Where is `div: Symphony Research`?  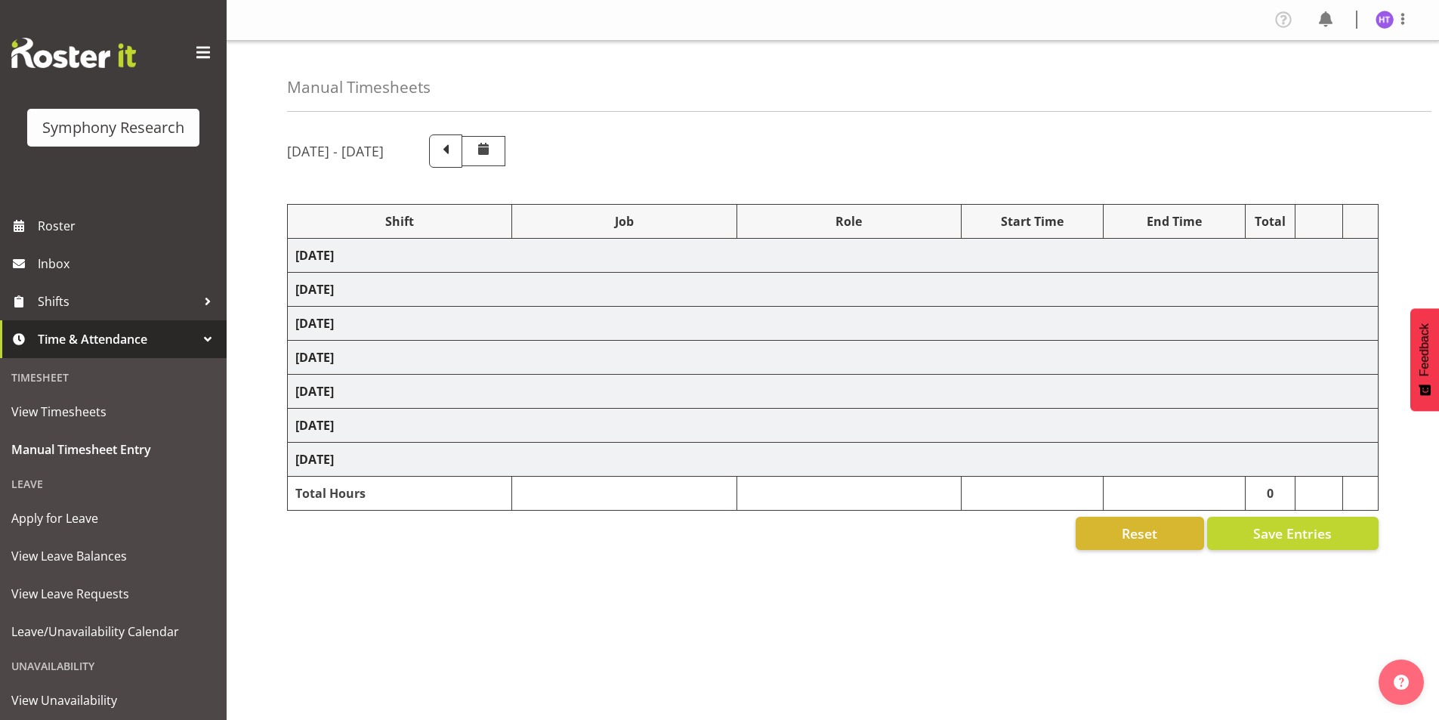
div: Symphony Research is located at coordinates (113, 128).